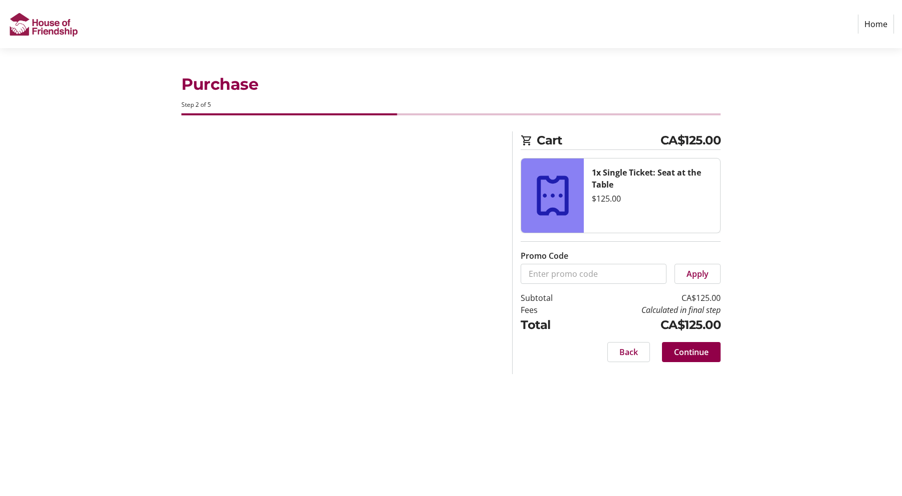 The width and height of the screenshot is (902, 496). I want to click on a: Home, so click(876, 24).